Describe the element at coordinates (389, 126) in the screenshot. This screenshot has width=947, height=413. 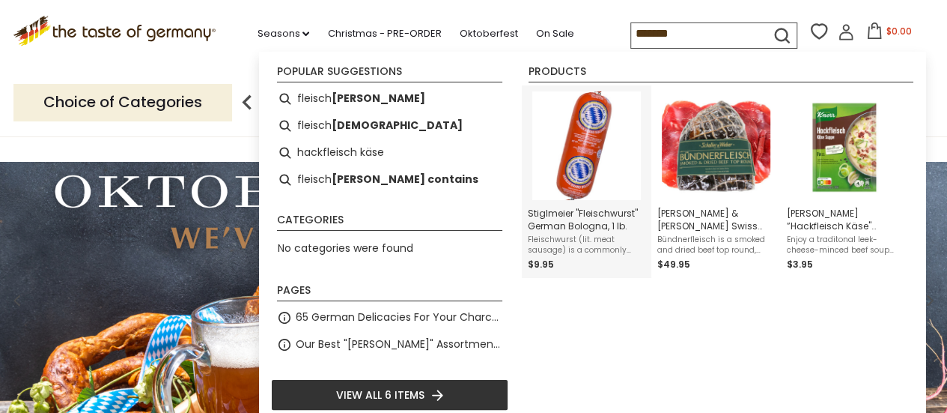
I see `li: fleischsalat` at that location.